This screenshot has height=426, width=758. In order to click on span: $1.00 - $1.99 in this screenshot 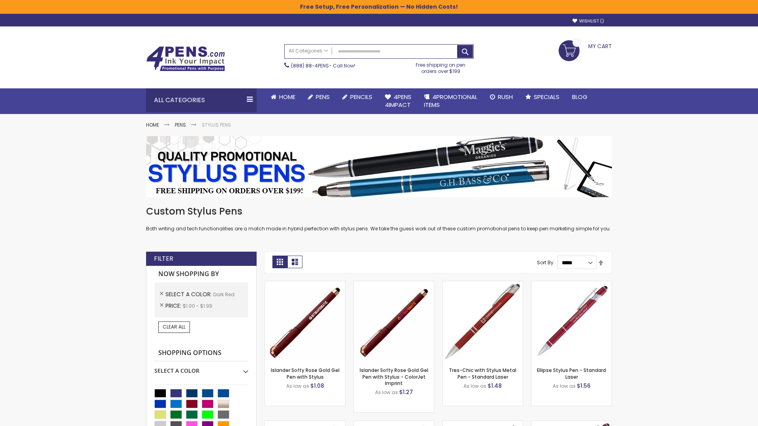, I will do `click(197, 306)`.